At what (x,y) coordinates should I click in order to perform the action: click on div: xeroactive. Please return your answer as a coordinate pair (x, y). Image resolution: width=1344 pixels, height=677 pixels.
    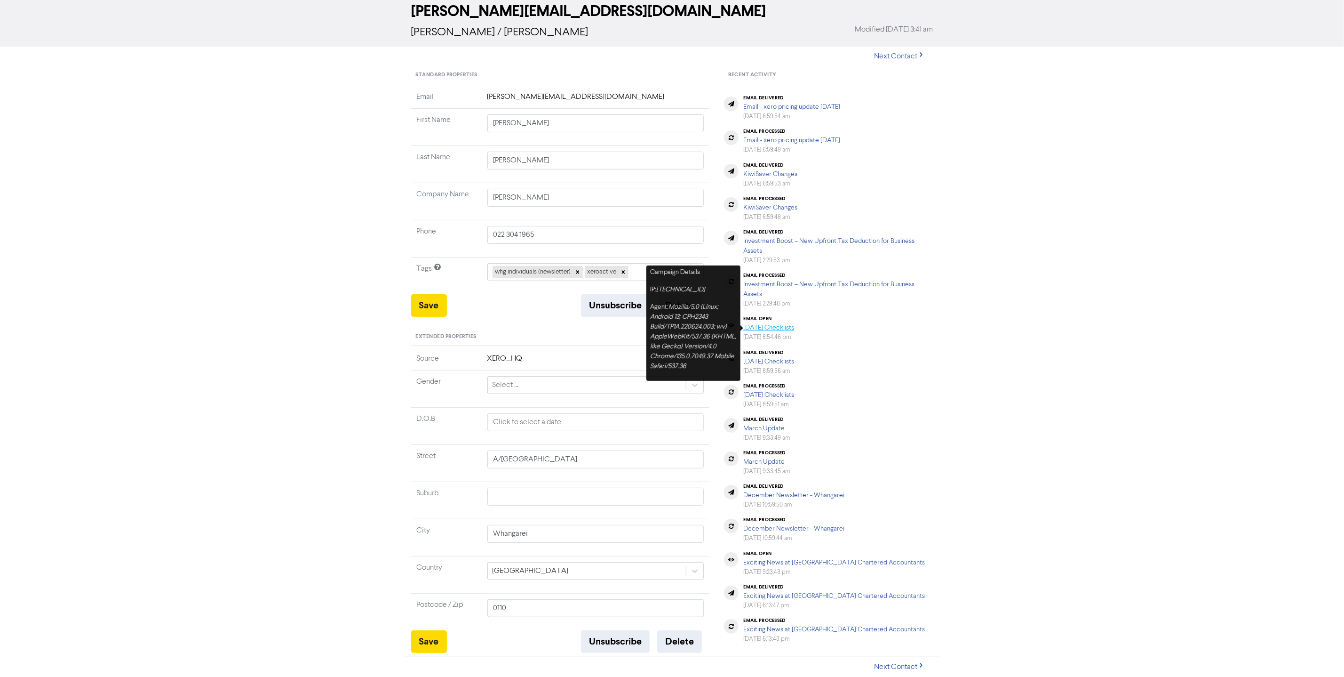
    Looking at the image, I should click on (601, 272).